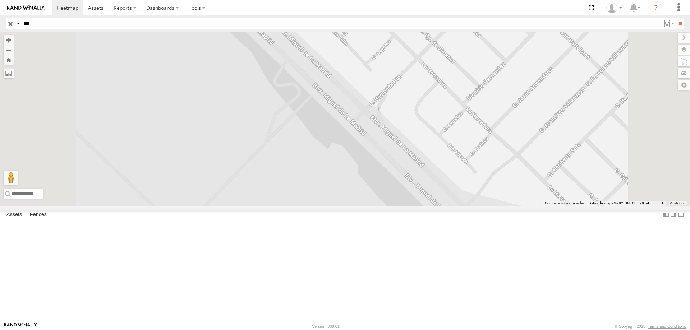 This screenshot has height=330, width=690. What do you see at coordinates (668, 23) in the screenshot?
I see `label: Search Filter Options` at bounding box center [668, 23].